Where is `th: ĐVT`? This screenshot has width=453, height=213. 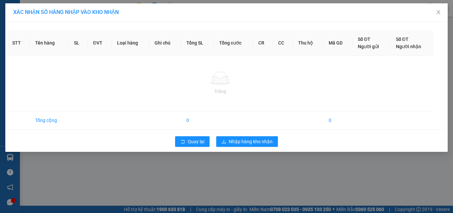 th: ĐVT is located at coordinates (100, 43).